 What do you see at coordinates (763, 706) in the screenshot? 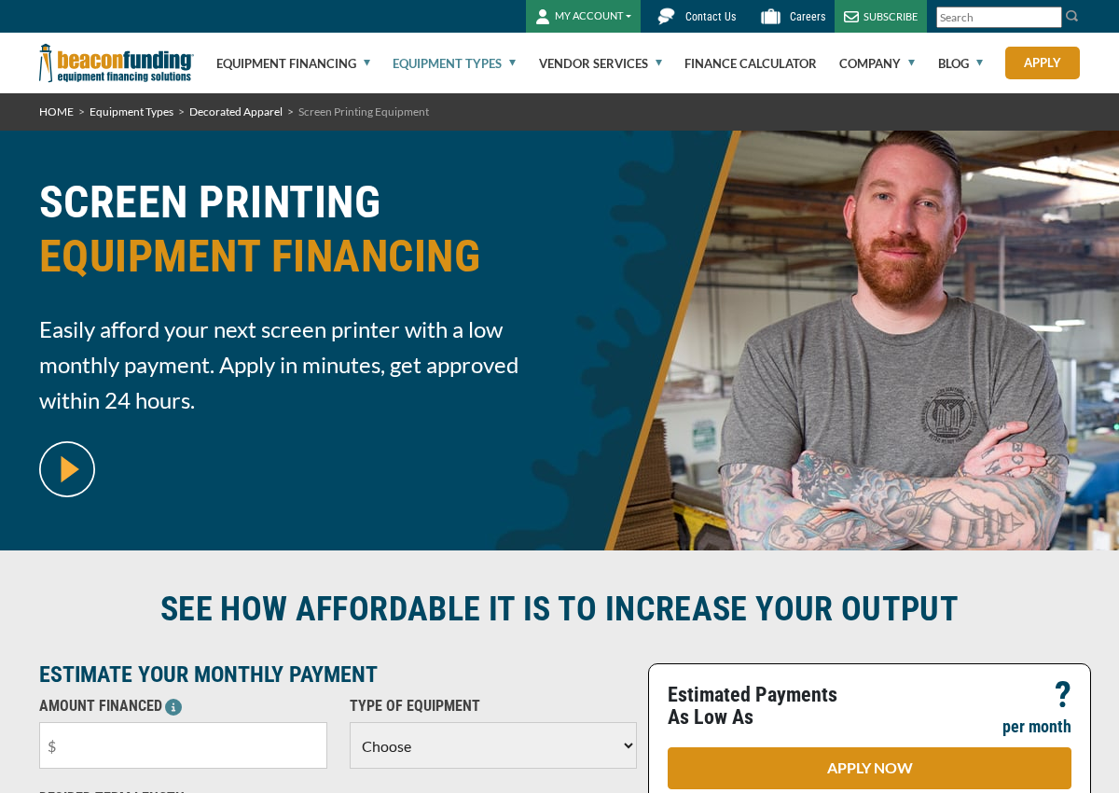
I see `p: Estimated Payments As Low As` at bounding box center [763, 706].